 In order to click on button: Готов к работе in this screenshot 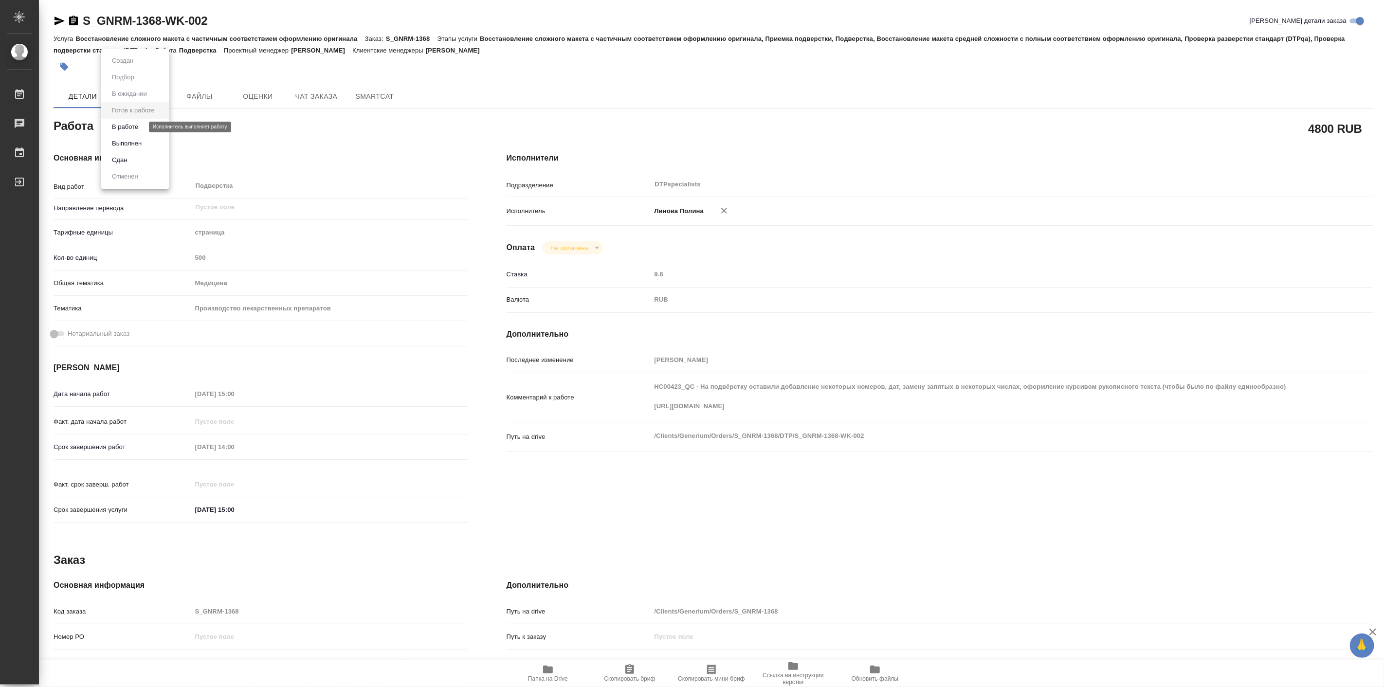, I will do `click(133, 110)`.